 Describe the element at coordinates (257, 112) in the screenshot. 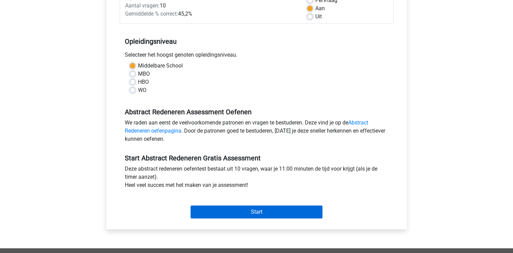

I see `h5: Abstract Redeneren Assessment Oefenen` at that location.